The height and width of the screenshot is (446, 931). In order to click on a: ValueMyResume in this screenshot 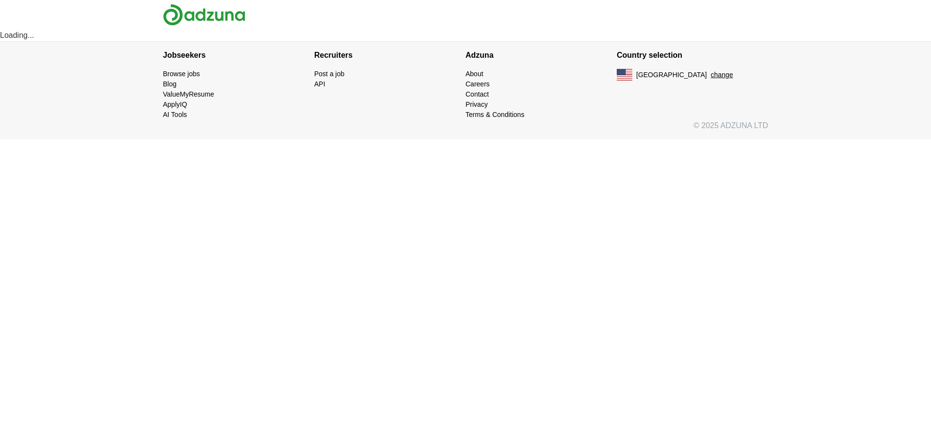, I will do `click(189, 94)`.